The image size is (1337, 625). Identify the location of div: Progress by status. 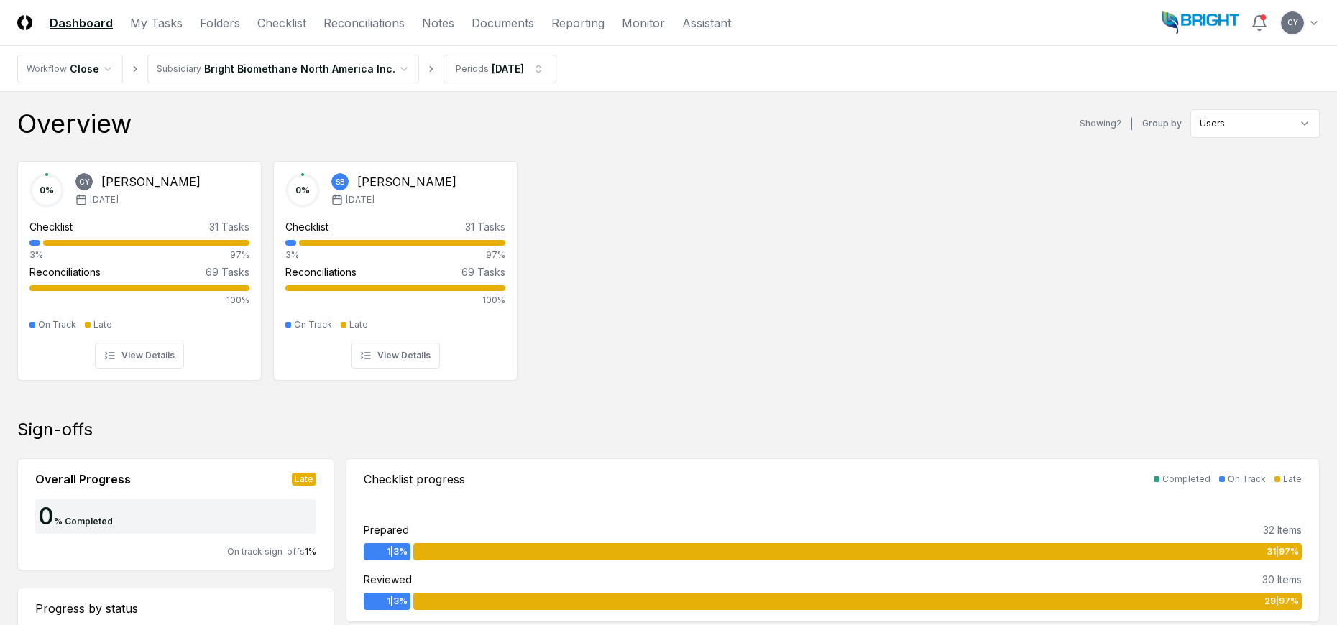
(175, 609).